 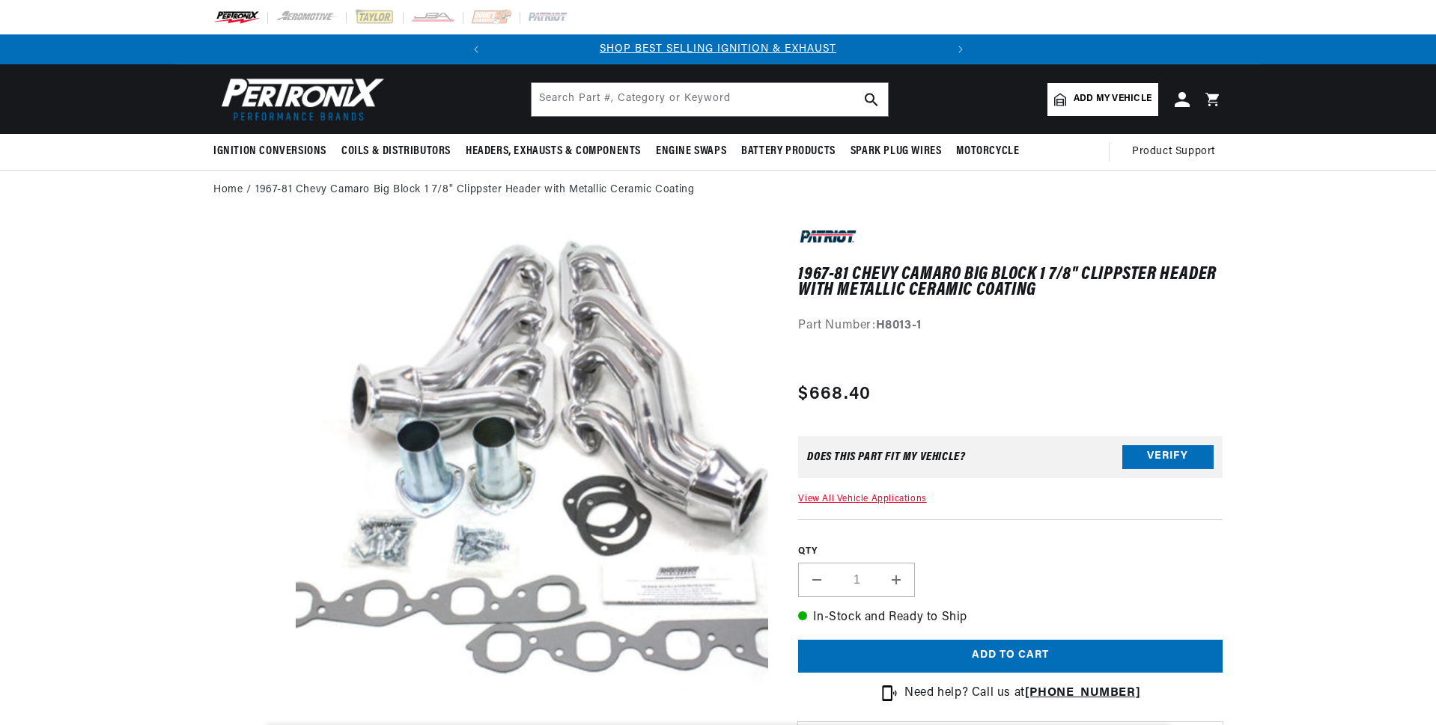 What do you see at coordinates (1112, 99) in the screenshot?
I see `span: Add my vehicle` at bounding box center [1112, 99].